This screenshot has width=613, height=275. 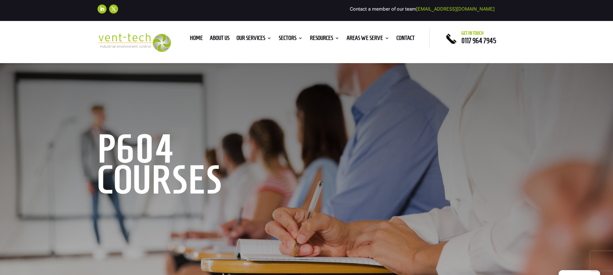 What do you see at coordinates (325, 39) in the screenshot?
I see `a: Resources` at bounding box center [325, 39].